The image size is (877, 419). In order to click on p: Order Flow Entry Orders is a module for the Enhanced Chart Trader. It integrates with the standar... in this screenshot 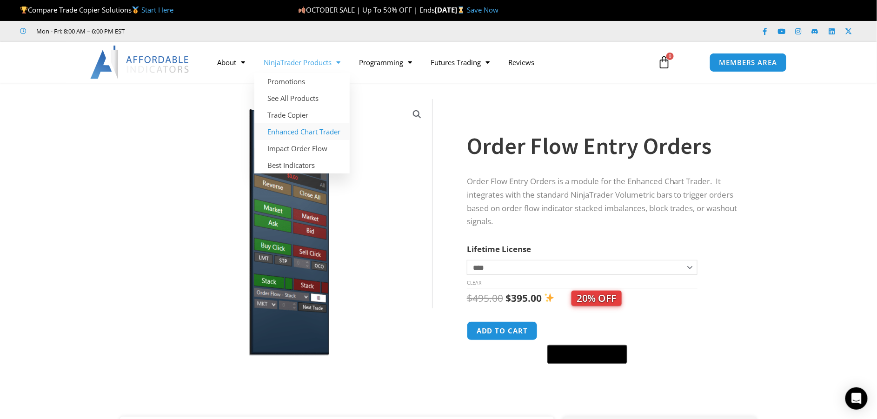, I will do `click(603, 202)`.